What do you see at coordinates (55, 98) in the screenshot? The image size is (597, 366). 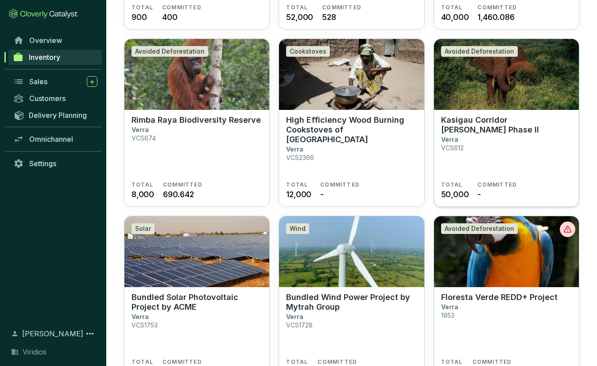 I see `a: Customers` at bounding box center [55, 98].